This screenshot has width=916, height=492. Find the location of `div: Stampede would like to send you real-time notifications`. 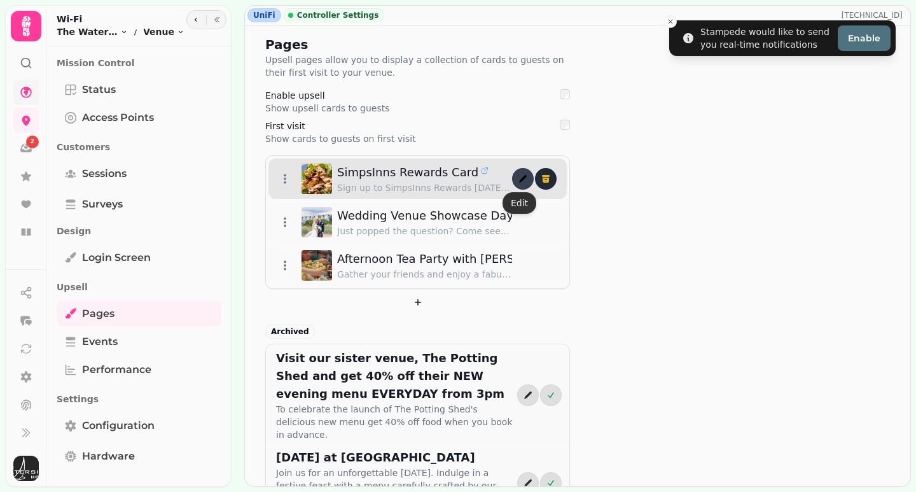

div: Stampede would like to send you real-time notifications is located at coordinates (767, 38).